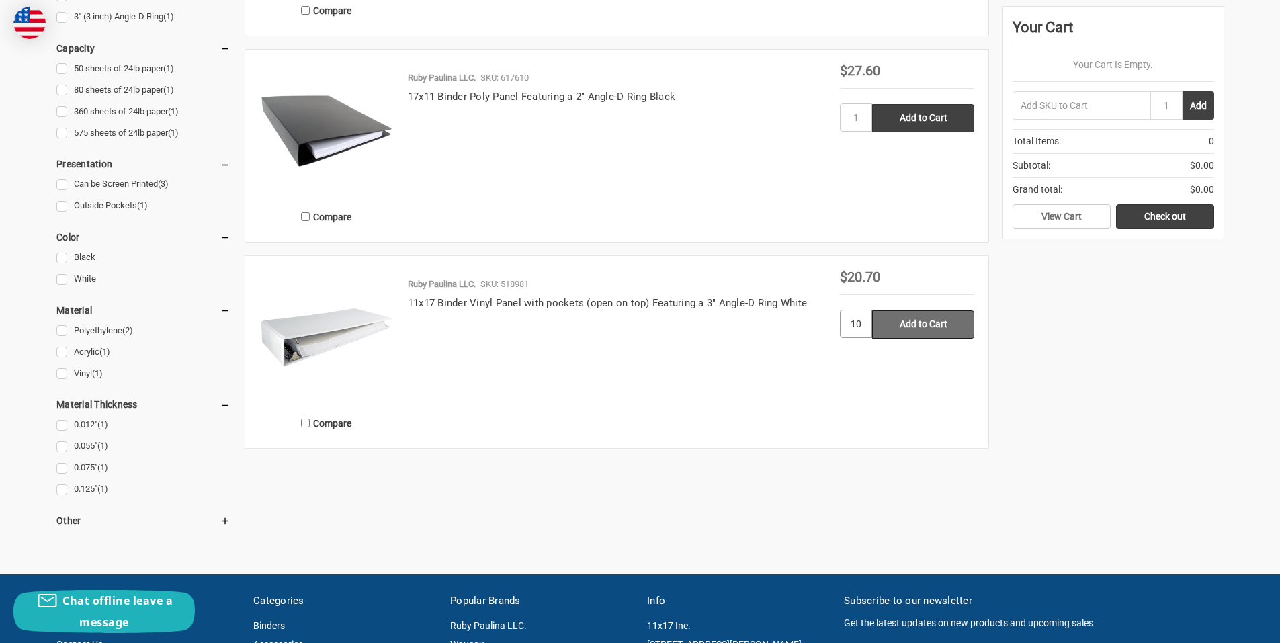  Describe the element at coordinates (345, 601) in the screenshot. I see `h5: Categories` at that location.